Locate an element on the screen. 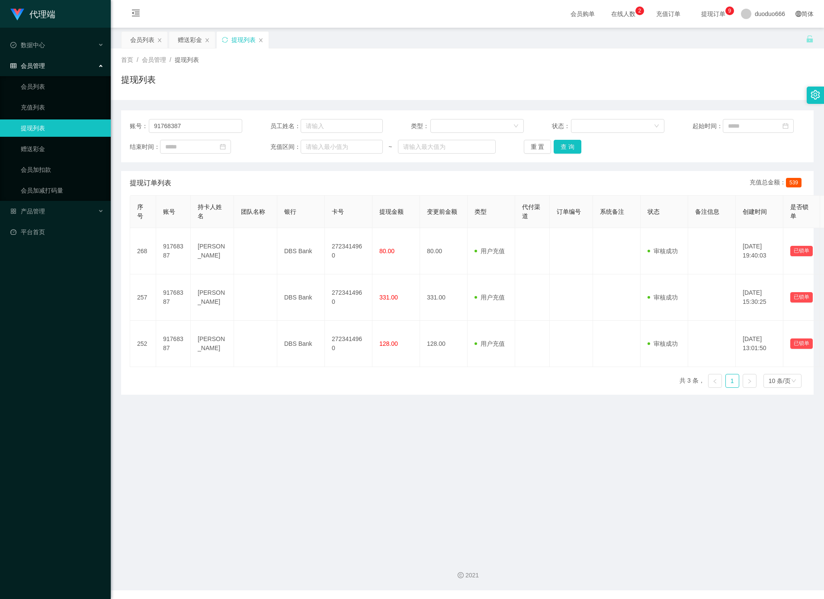  span: 会员管理 is located at coordinates (28, 66).